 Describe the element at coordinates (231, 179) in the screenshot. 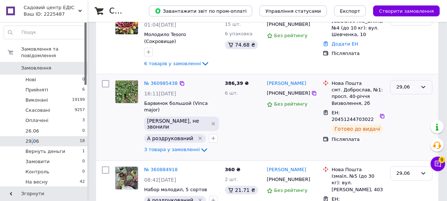

I see `span: 2 шт.` at that location.